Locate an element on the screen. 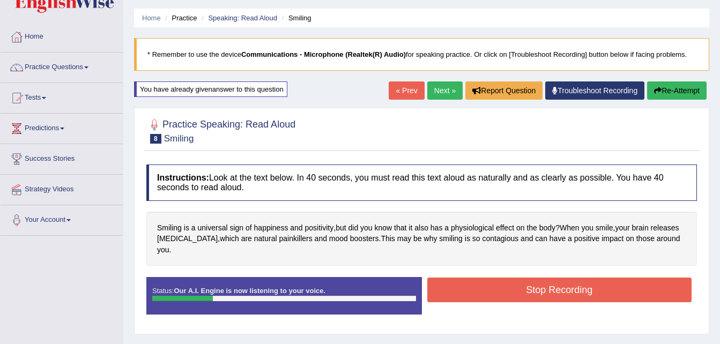 This screenshot has height=344, width=720. button: Stop Recording is located at coordinates (560, 290).